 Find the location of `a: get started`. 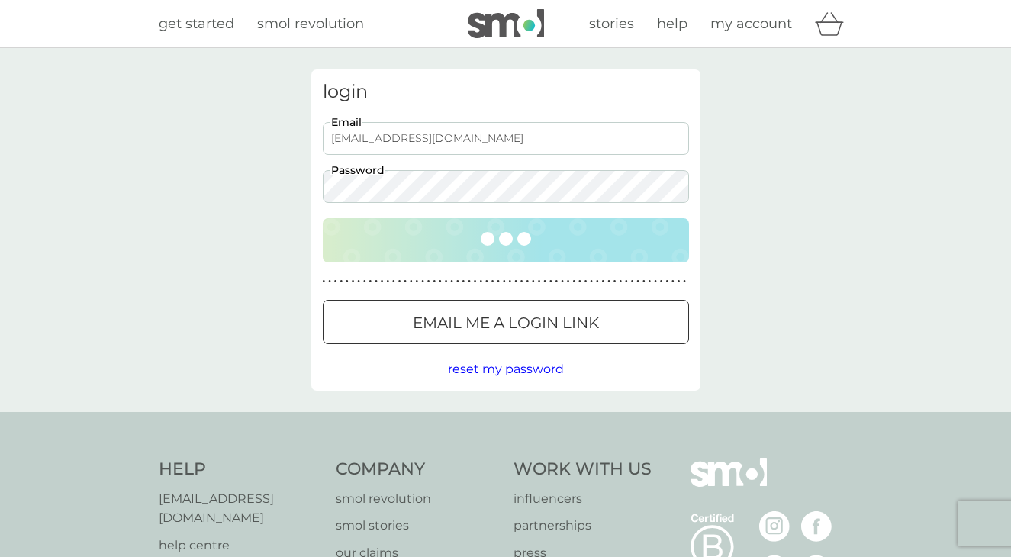

a: get started is located at coordinates (196, 24).